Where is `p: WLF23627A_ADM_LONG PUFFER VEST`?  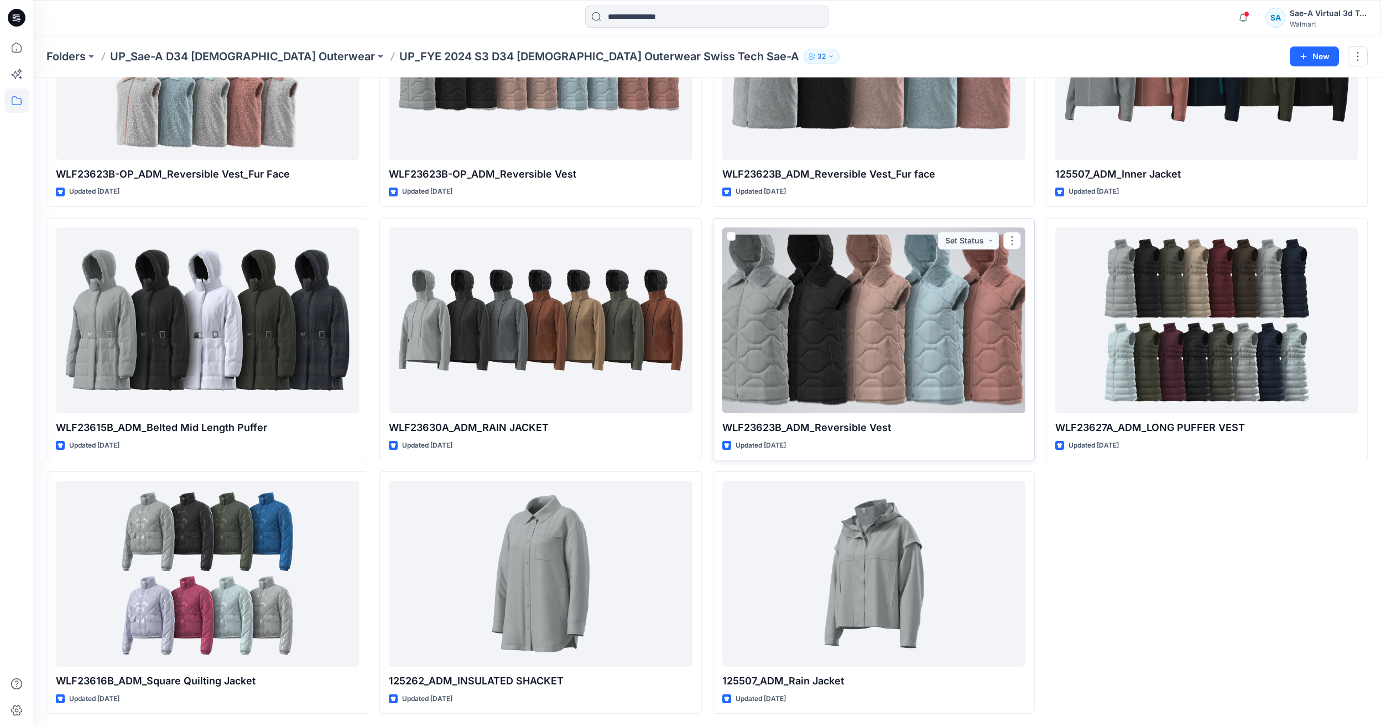
p: WLF23627A_ADM_LONG PUFFER VEST is located at coordinates (1207, 427).